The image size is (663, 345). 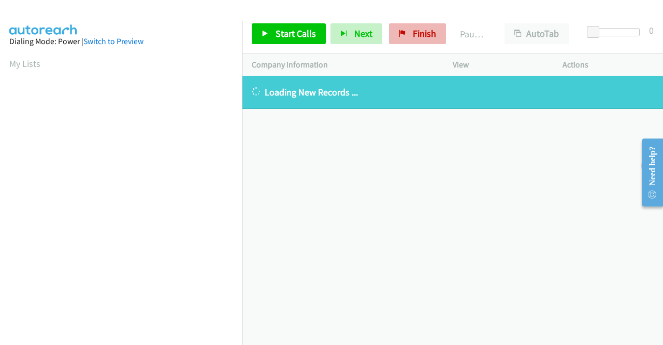 What do you see at coordinates (19, 35) in the screenshot?
I see `div: Need help?` at bounding box center [19, 35].